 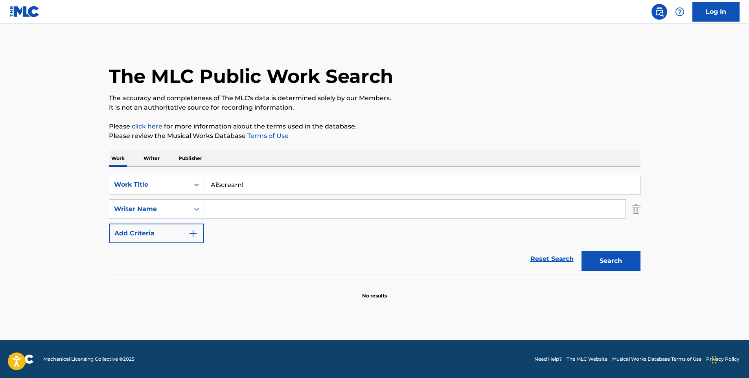 I want to click on a: Terms of Use, so click(x=267, y=136).